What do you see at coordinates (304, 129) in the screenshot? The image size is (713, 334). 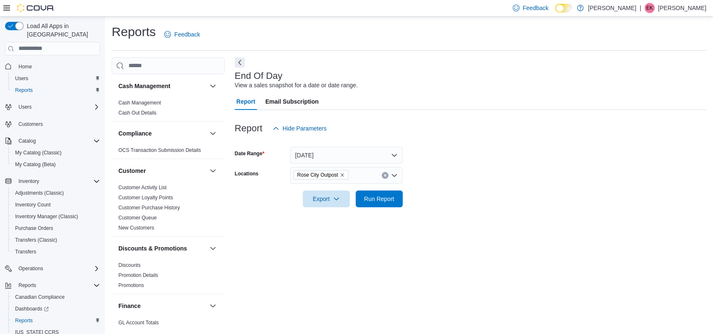 I see `span: Hide Parameters` at bounding box center [304, 129].